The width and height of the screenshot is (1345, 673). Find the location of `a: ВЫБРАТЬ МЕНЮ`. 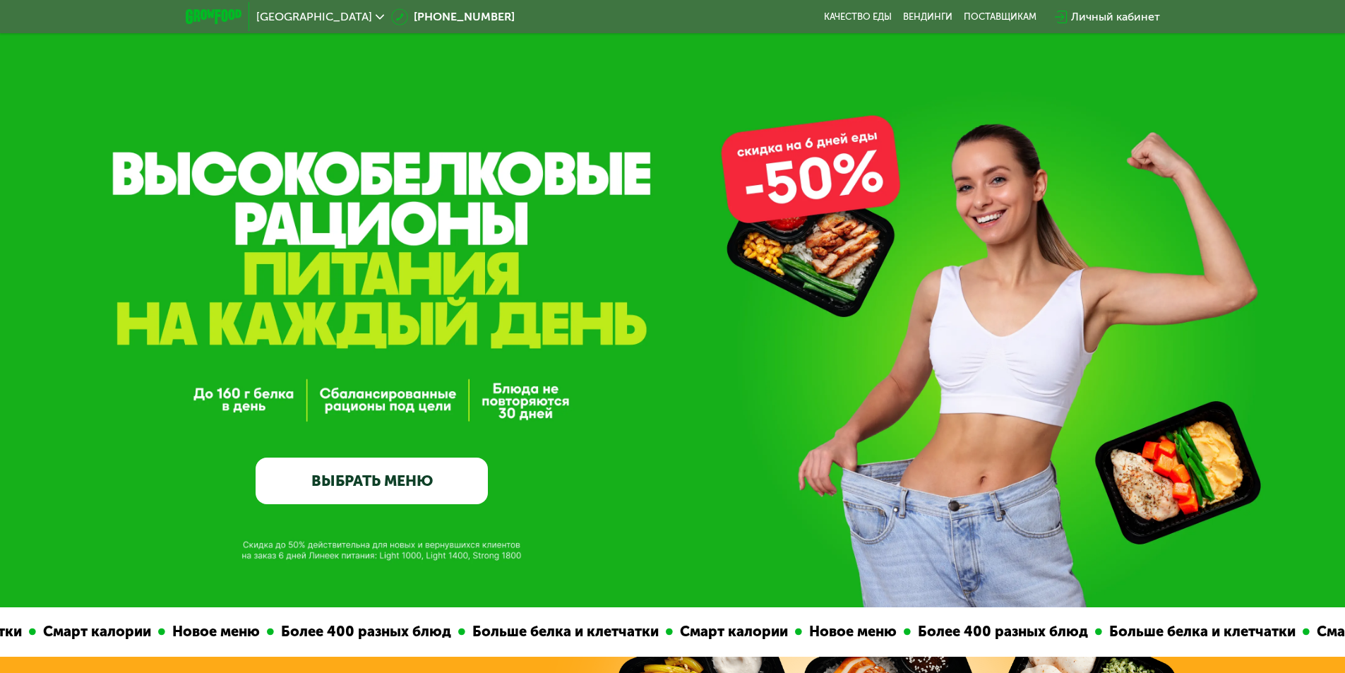

a: ВЫБРАТЬ МЕНЮ is located at coordinates (372, 481).